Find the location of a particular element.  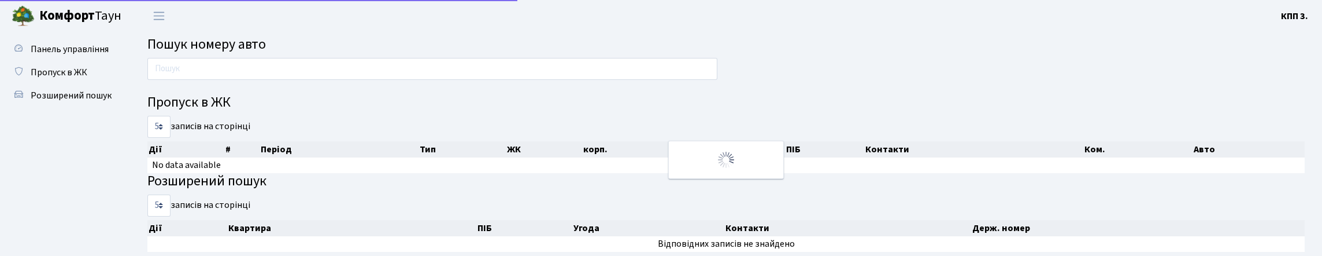

th: корп. is located at coordinates (645, 149).